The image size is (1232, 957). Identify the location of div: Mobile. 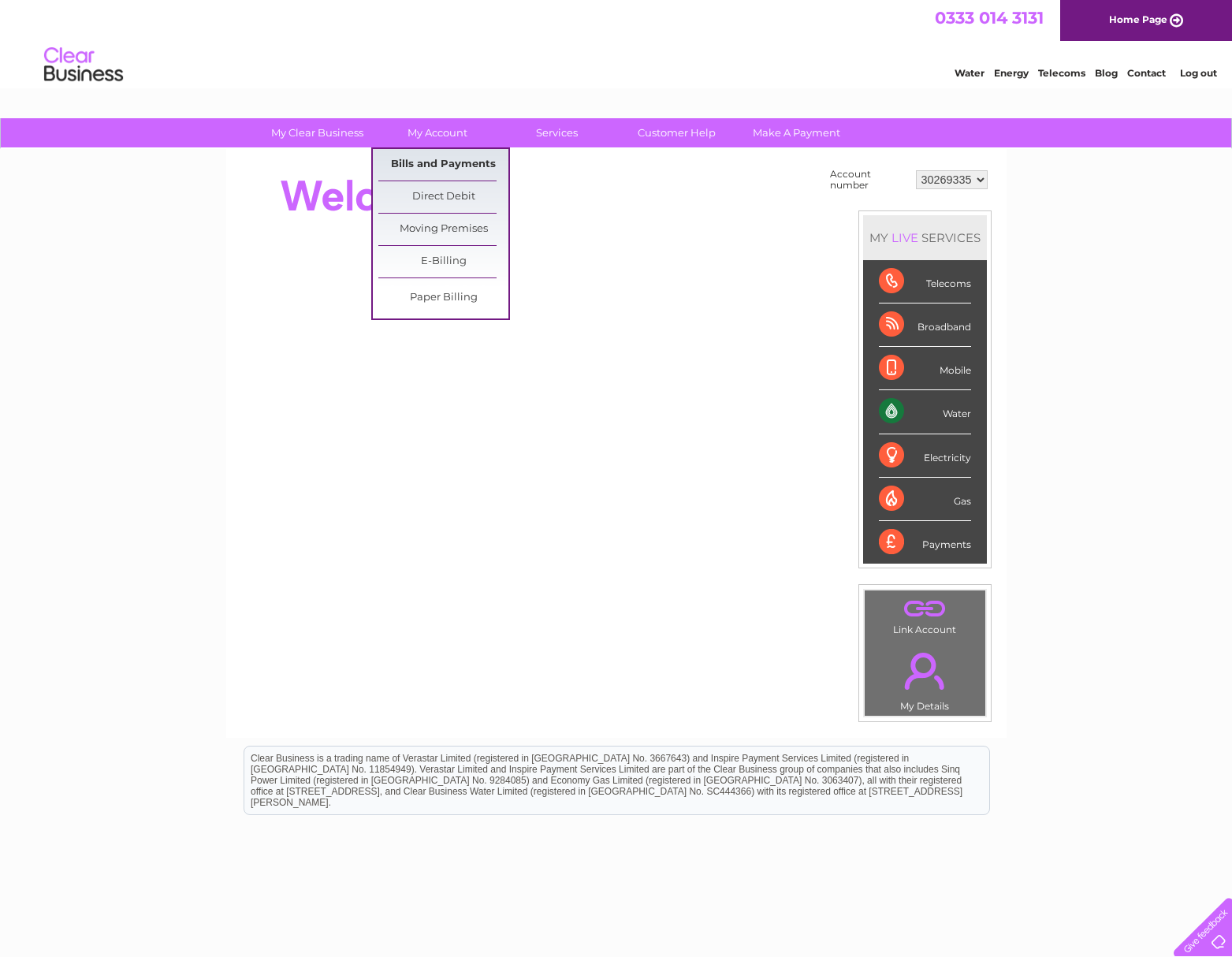
(925, 368).